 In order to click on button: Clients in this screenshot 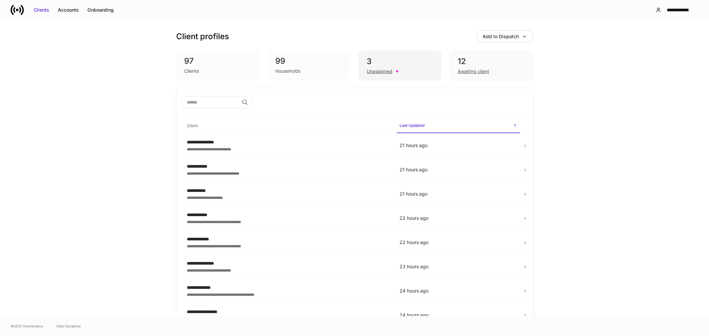, I will do `click(41, 10)`.